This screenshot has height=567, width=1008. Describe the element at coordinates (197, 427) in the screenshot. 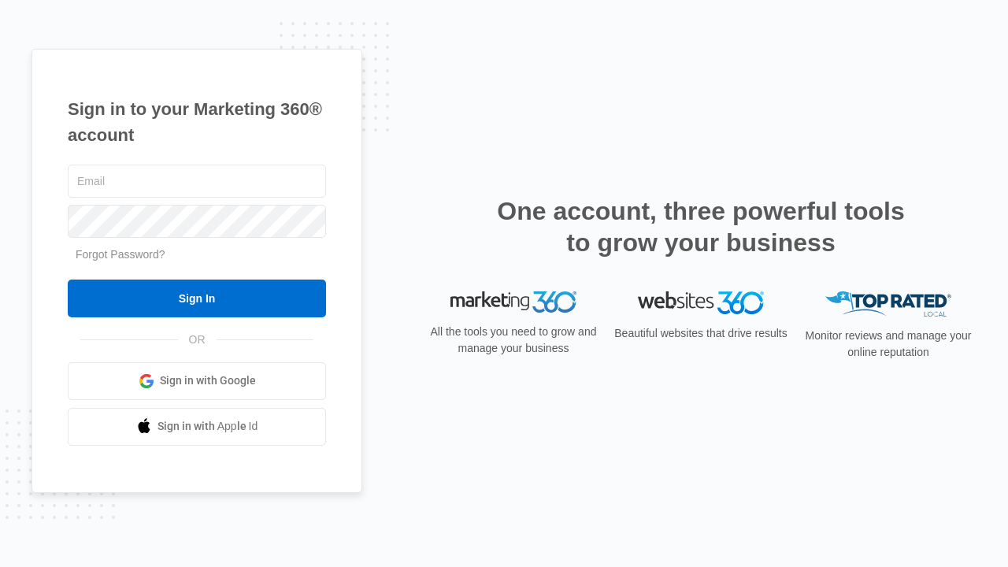

I see `a: Sign in with Apple Id` at that location.